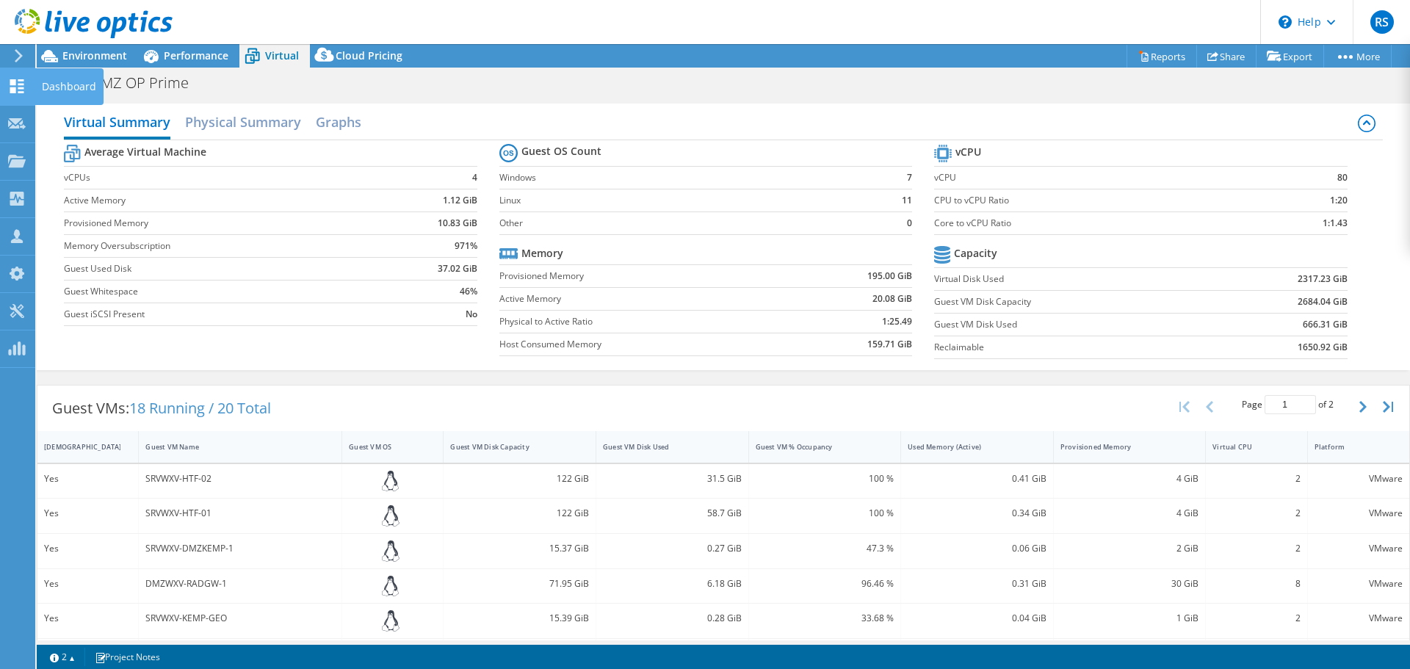 The height and width of the screenshot is (669, 1410). Describe the element at coordinates (687, 178) in the screenshot. I see `label: Windows` at that location.